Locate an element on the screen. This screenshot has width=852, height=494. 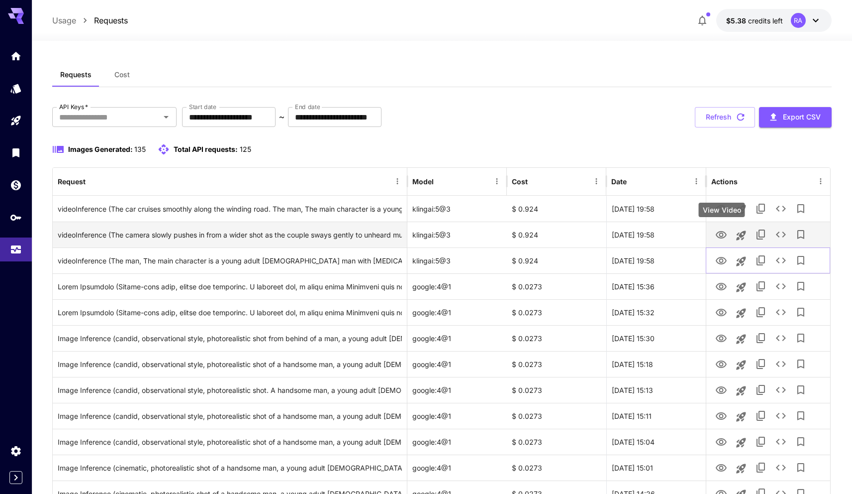
span: Total API requests: is located at coordinates (206, 149).